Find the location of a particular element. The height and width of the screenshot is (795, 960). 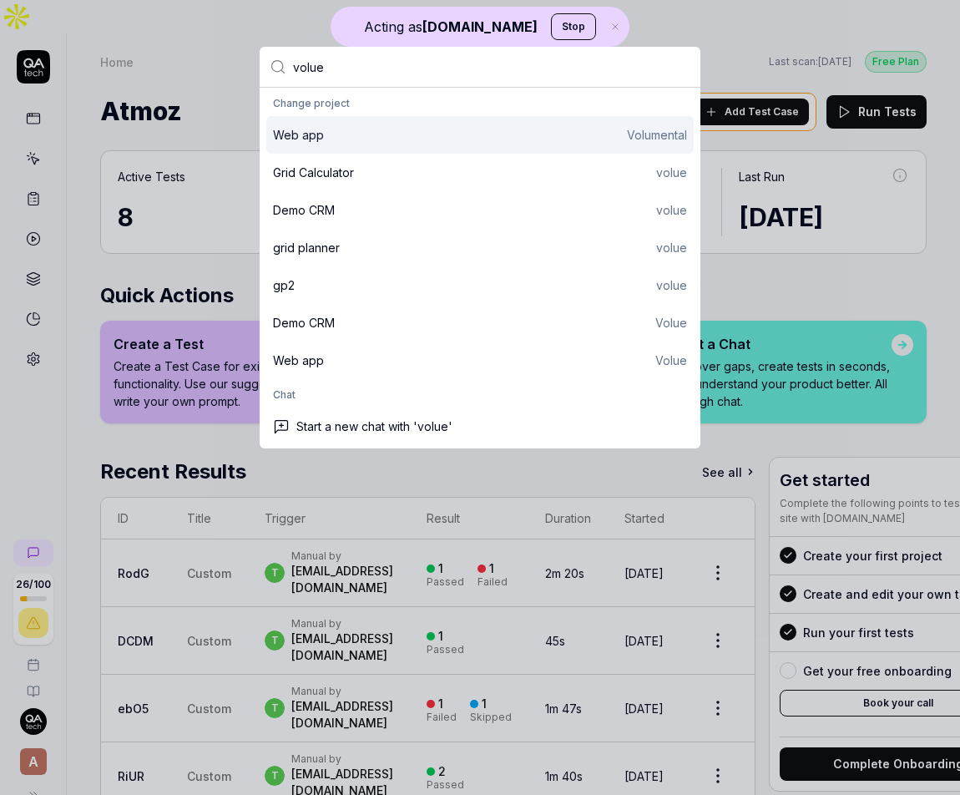

button: Stop is located at coordinates (573, 27).